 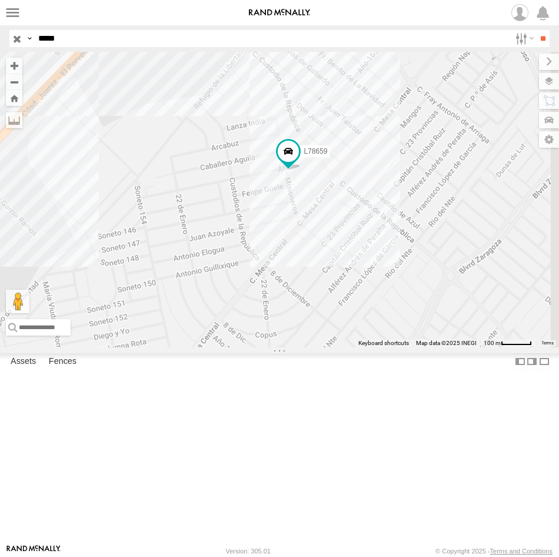 What do you see at coordinates (532, 362) in the screenshot?
I see `label: Dock Summary Table to the Right` at bounding box center [532, 362].